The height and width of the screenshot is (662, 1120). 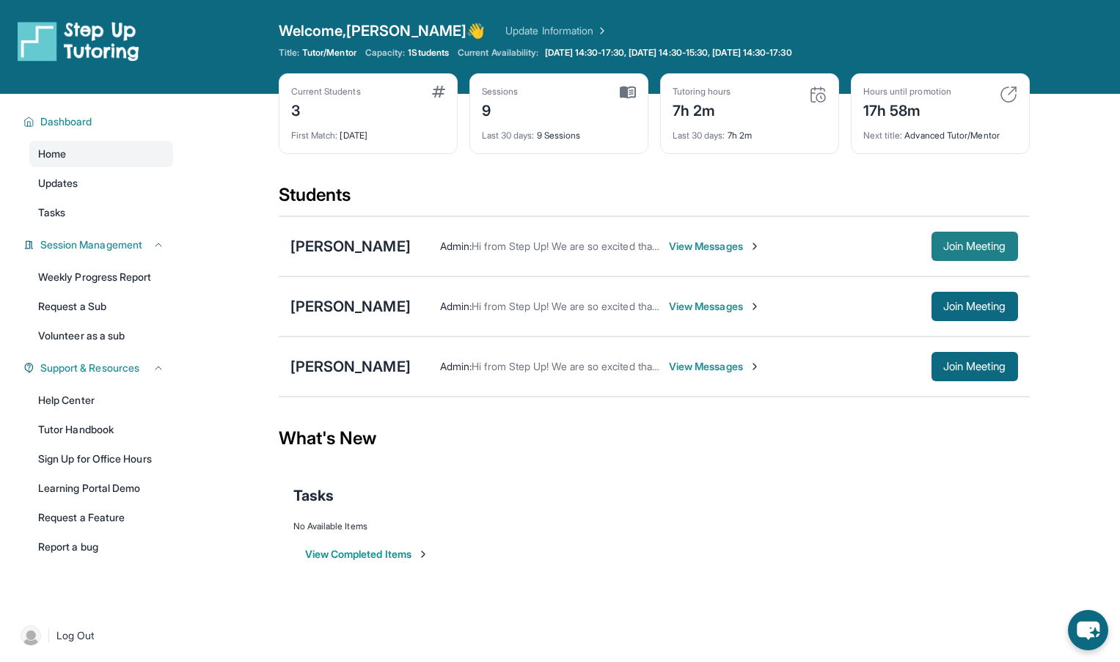 What do you see at coordinates (101, 488) in the screenshot?
I see `a: Learning Portal Demo` at bounding box center [101, 488].